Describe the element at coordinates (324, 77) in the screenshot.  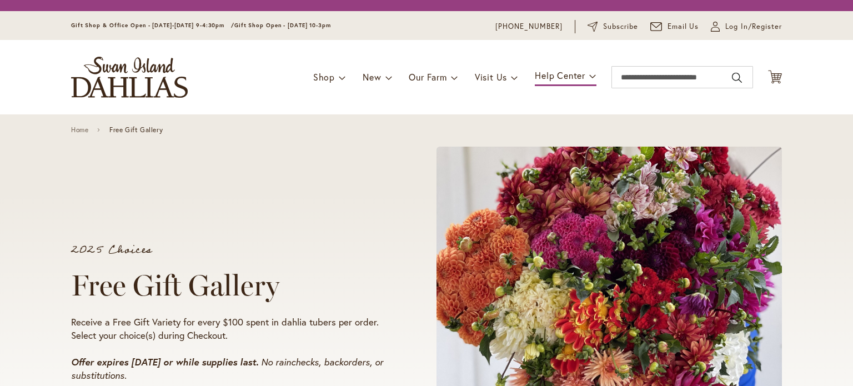
I see `span: Shop` at that location.